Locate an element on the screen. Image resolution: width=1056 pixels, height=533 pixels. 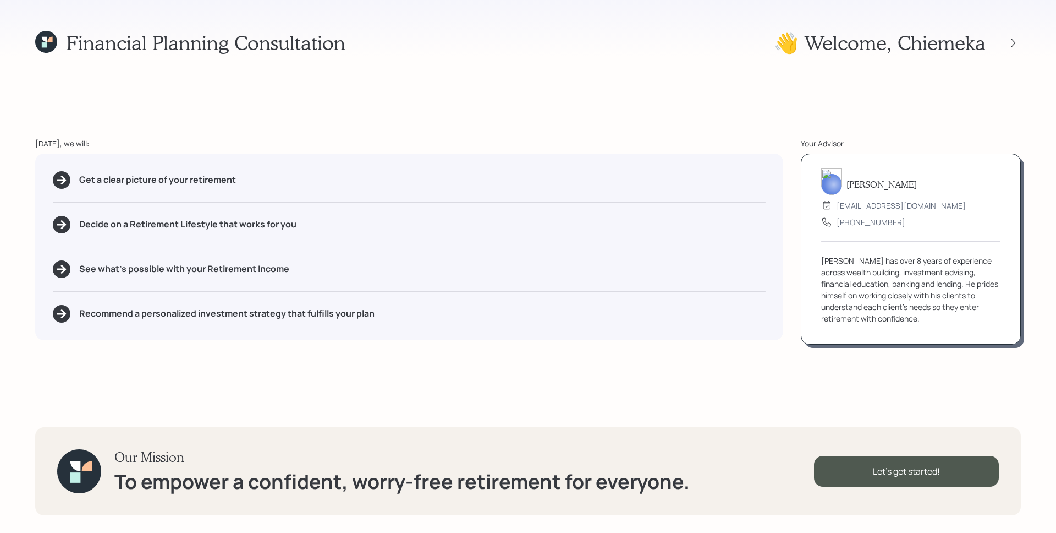
h1: To empower a confident, worry-free retirement for everyone. is located at coordinates (402, 481).